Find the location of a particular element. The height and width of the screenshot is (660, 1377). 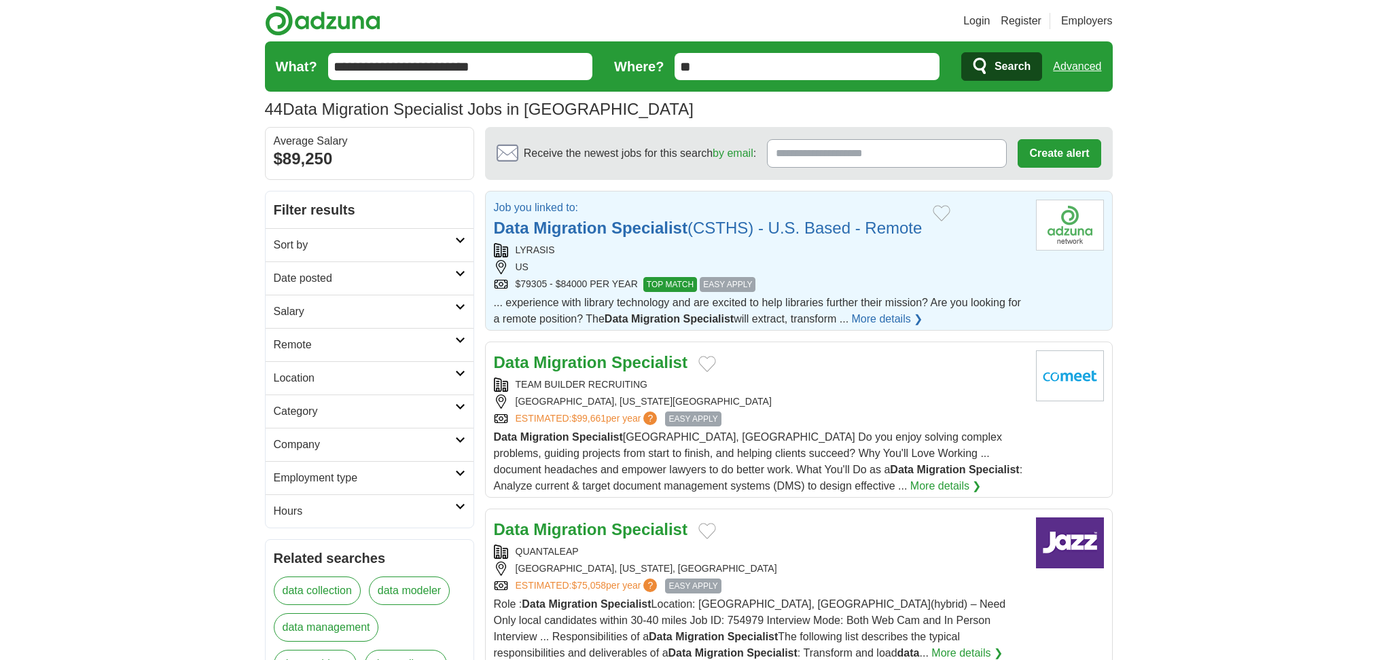

a: data modeler is located at coordinates (409, 591).